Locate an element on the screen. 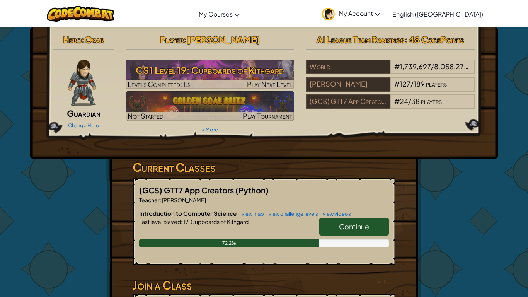 Image resolution: width=528 pixels, height=297 pixels. span: Cupboards of Kithgard is located at coordinates (219, 222).